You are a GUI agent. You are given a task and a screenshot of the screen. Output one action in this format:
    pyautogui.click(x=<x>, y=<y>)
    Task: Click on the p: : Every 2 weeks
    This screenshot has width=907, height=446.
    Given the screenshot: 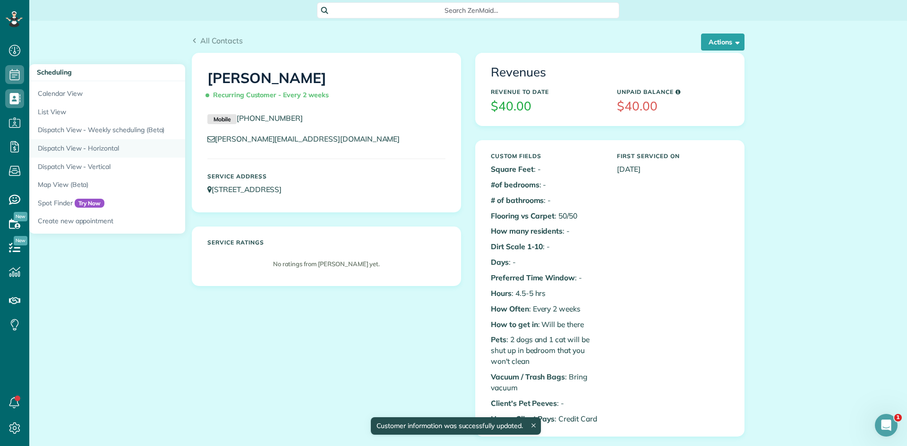 What is the action you would take?
    pyautogui.click(x=546, y=309)
    